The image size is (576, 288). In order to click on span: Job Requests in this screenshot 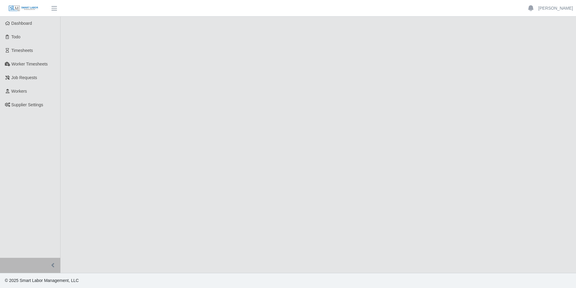, I will do `click(24, 77)`.